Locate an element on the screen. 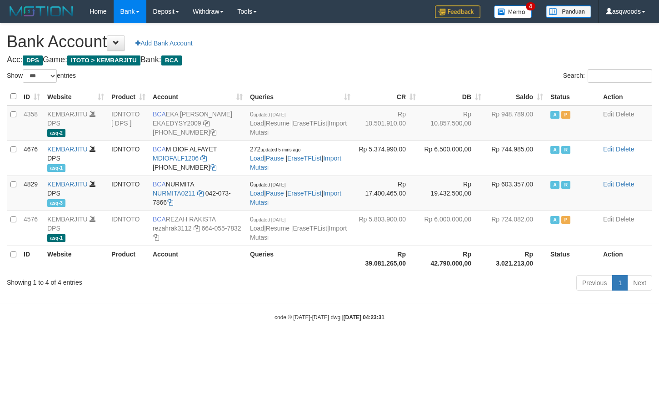 This screenshot has width=659, height=412. td: Rp 5.803.900,00 is located at coordinates (387, 228).